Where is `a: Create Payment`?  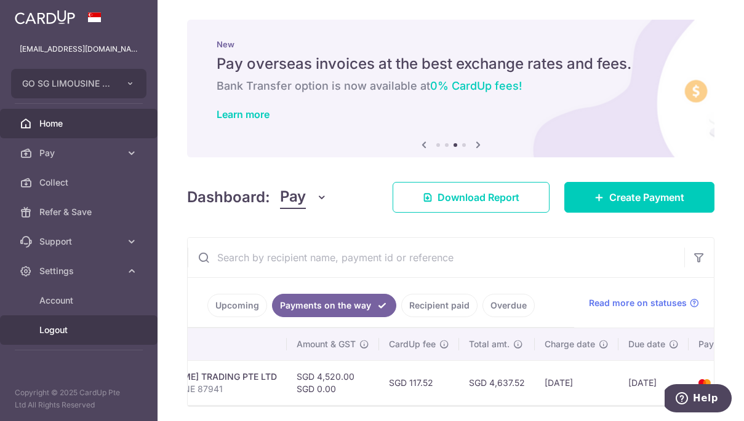
a: Create Payment is located at coordinates (639, 198).